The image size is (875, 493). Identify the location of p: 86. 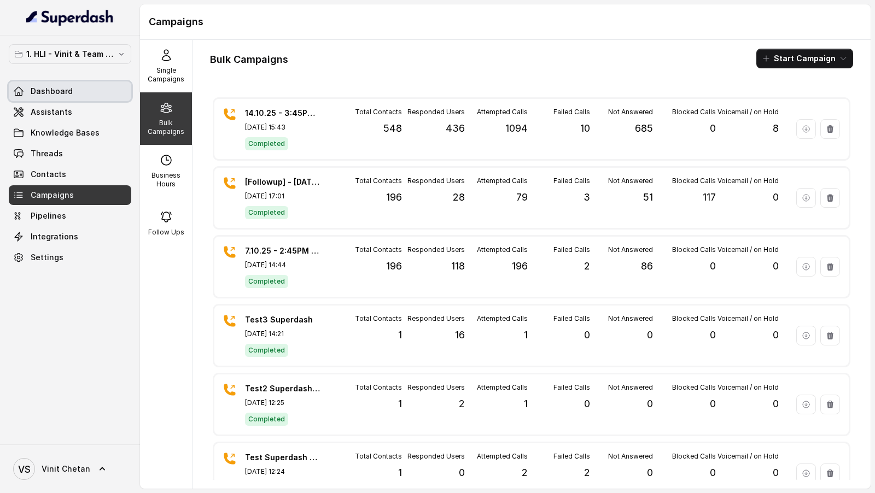
(647, 266).